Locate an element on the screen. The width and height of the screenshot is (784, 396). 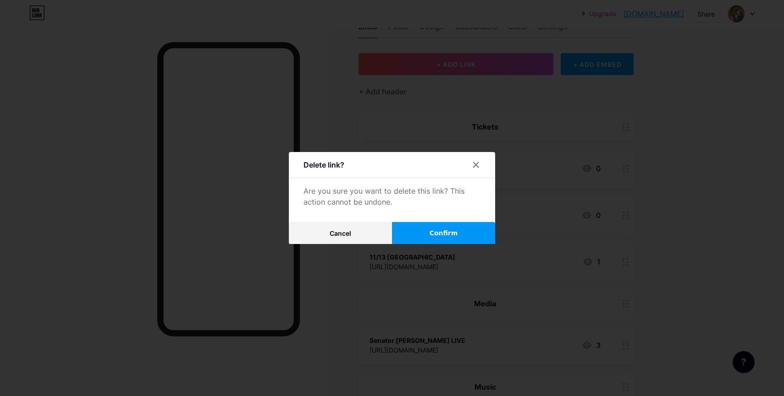
div: Delete link? is located at coordinates (324, 165).